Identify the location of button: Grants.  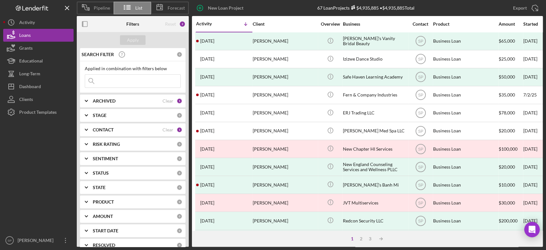
(38, 48).